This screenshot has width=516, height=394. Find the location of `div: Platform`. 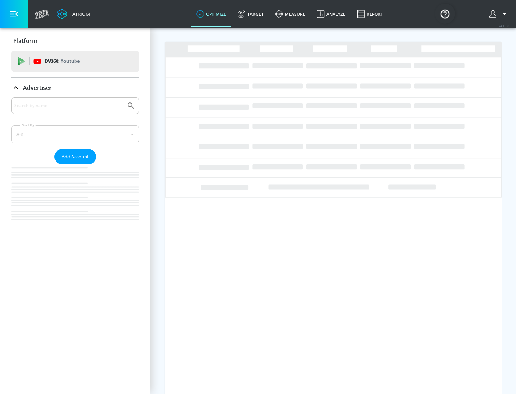

div: Platform is located at coordinates (75, 41).